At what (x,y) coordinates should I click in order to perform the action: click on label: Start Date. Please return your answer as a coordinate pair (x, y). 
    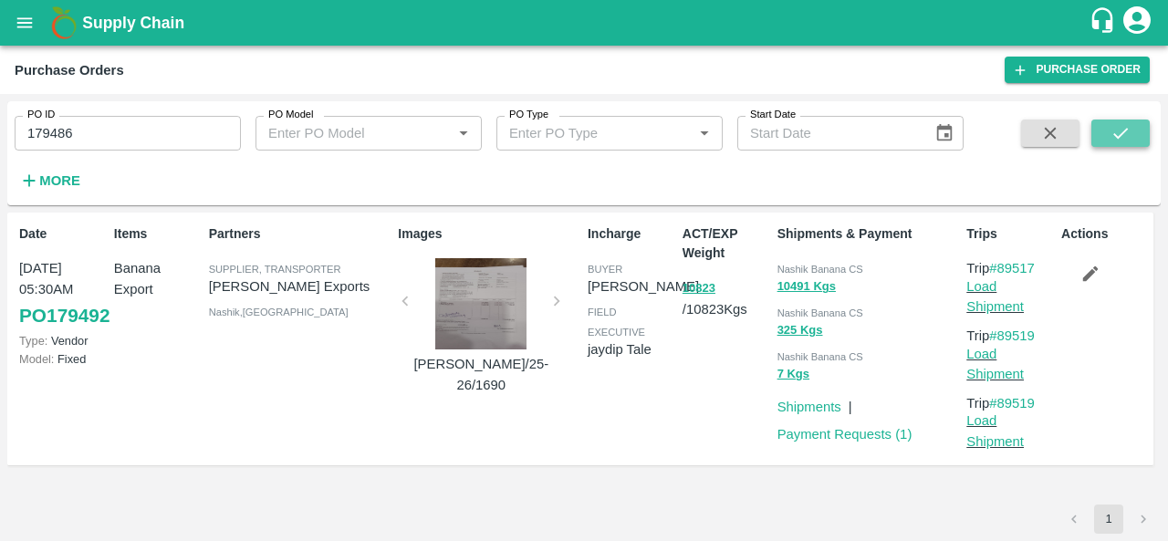
    Looking at the image, I should click on (773, 115).